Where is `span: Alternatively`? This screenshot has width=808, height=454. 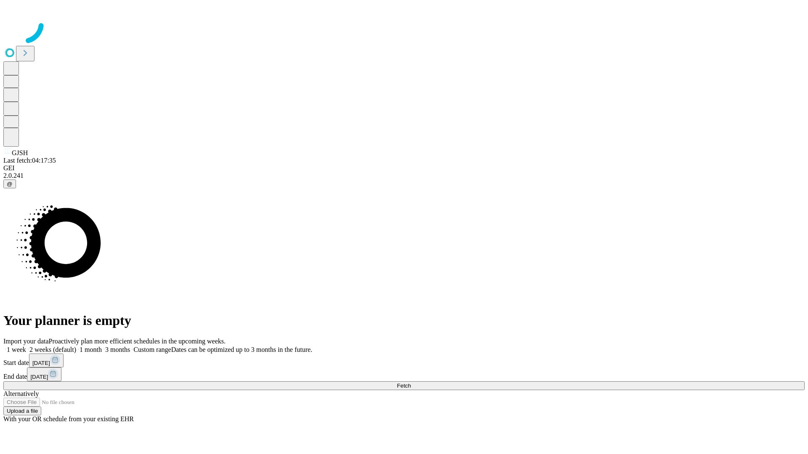 span: Alternatively is located at coordinates (21, 394).